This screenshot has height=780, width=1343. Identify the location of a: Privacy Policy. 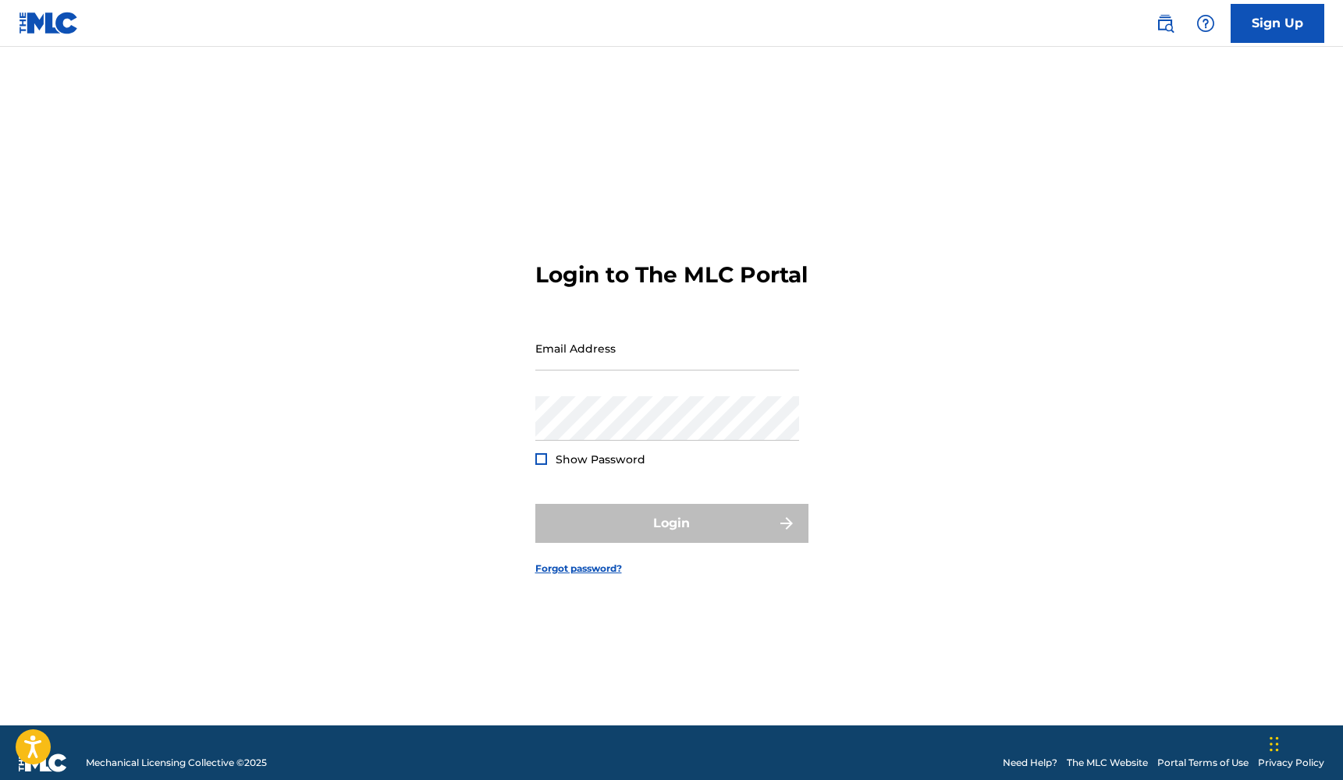
(1291, 763).